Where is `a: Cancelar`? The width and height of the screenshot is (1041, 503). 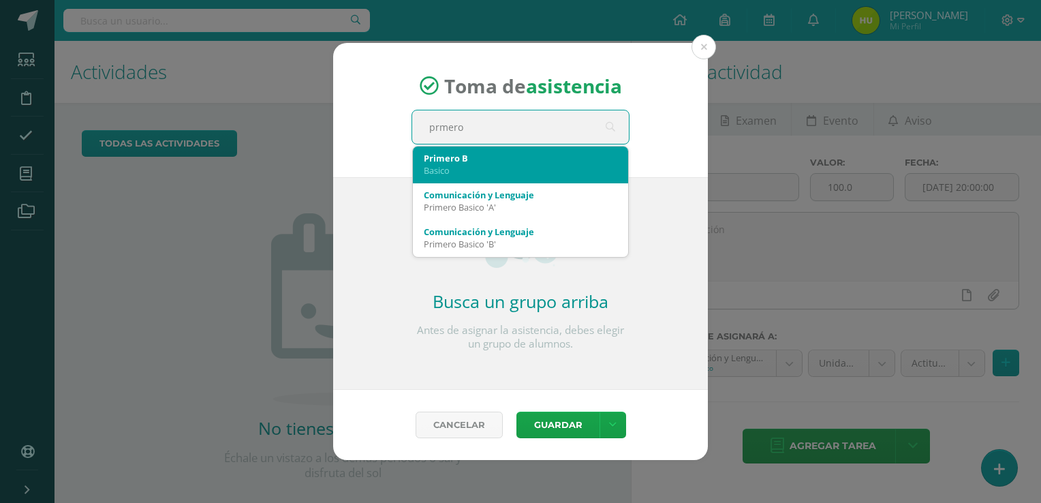
a: Cancelar is located at coordinates (459, 425).